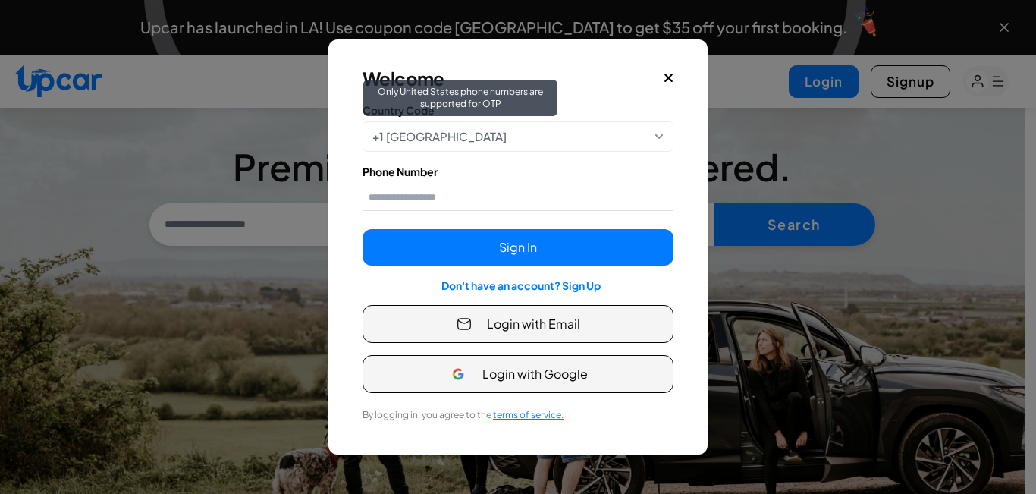 The image size is (1036, 494). Describe the element at coordinates (535, 374) in the screenshot. I see `span: Login with Google` at that location.